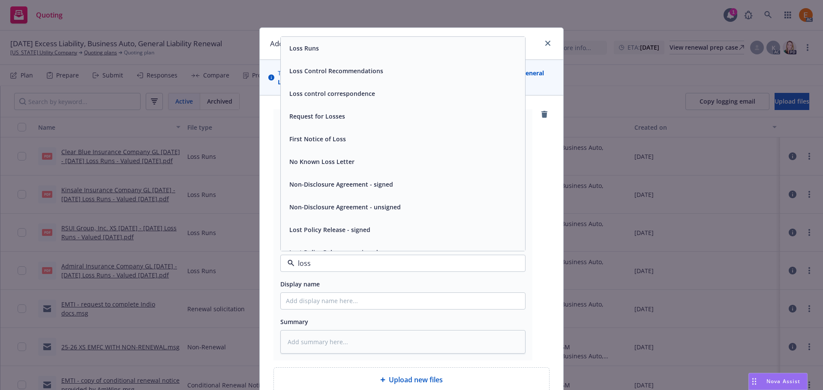 The height and width of the screenshot is (390, 823). What do you see at coordinates (754, 382) in the screenshot?
I see `div: Drag to move` at bounding box center [754, 382].